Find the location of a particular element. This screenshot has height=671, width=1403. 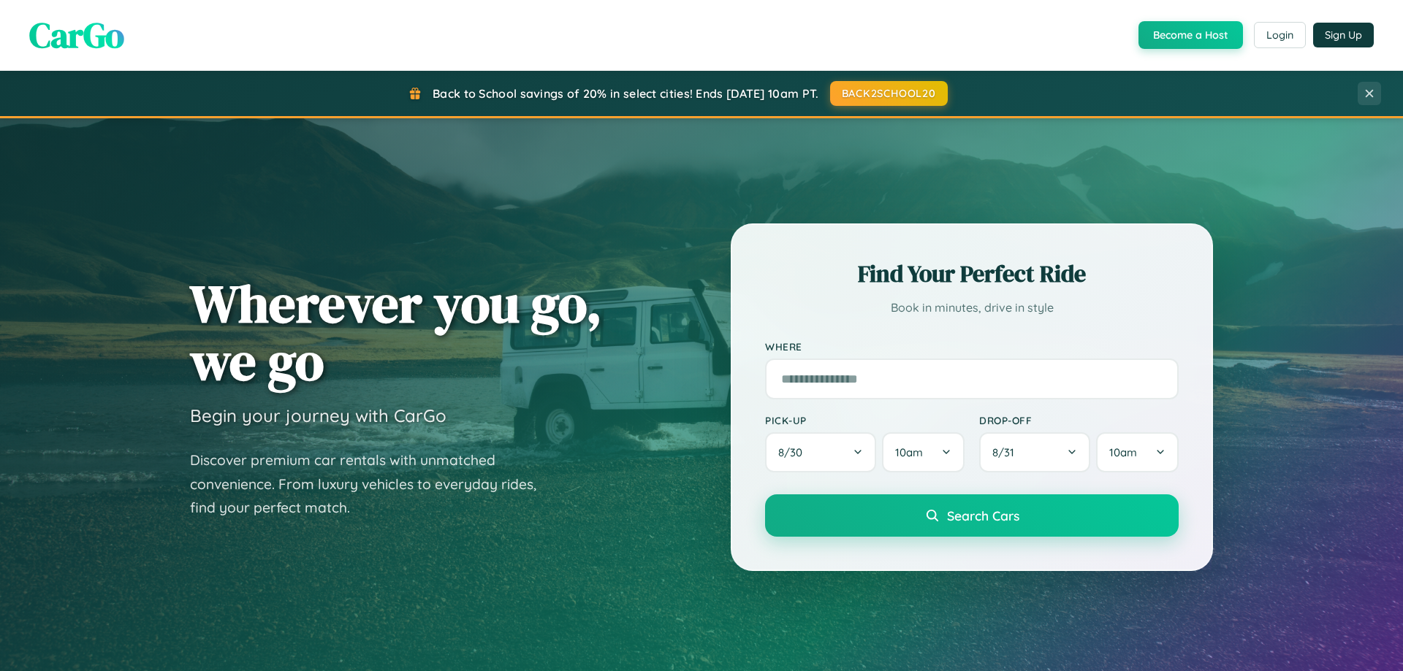

span: 8 / 31 is located at coordinates (1007, 452).